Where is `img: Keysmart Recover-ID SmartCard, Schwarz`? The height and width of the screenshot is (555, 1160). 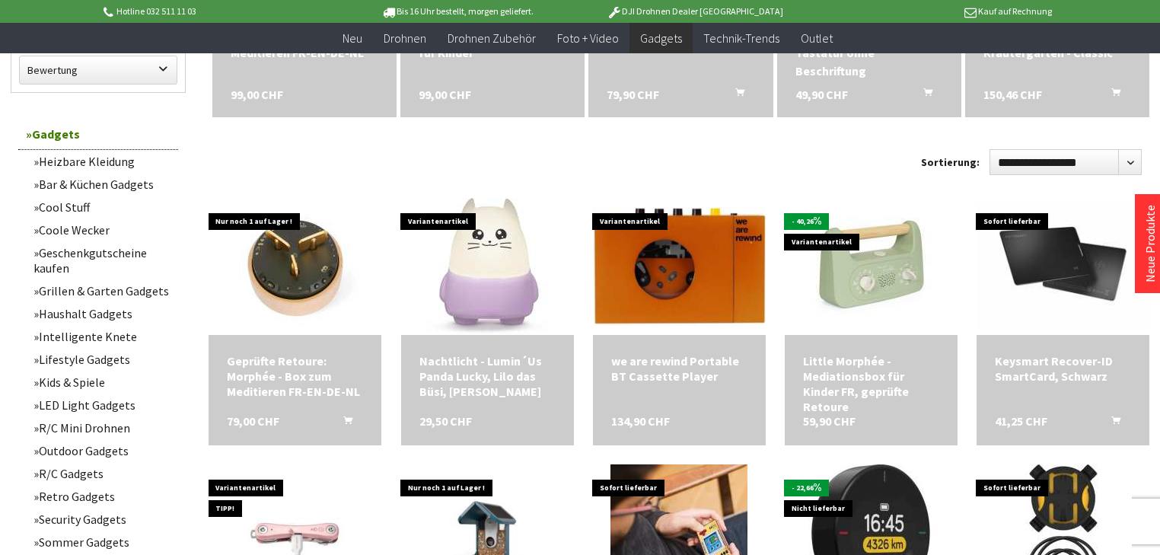 img: Keysmart Recover-ID SmartCard, Schwarz is located at coordinates (1063, 266).